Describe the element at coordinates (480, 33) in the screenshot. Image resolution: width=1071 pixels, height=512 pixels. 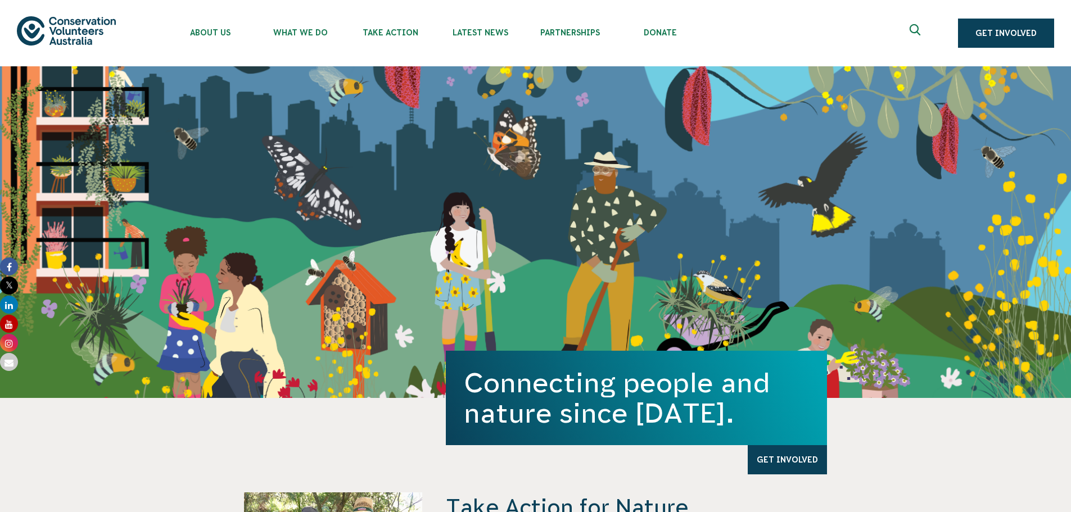
I see `span: Latest News` at that location.